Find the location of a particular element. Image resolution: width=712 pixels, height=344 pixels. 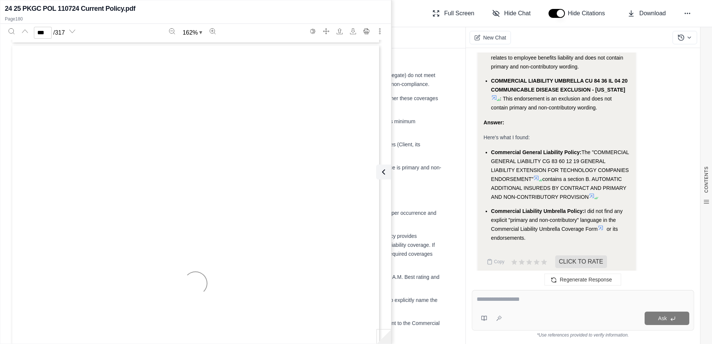

p: Page 180 is located at coordinates (195, 19).